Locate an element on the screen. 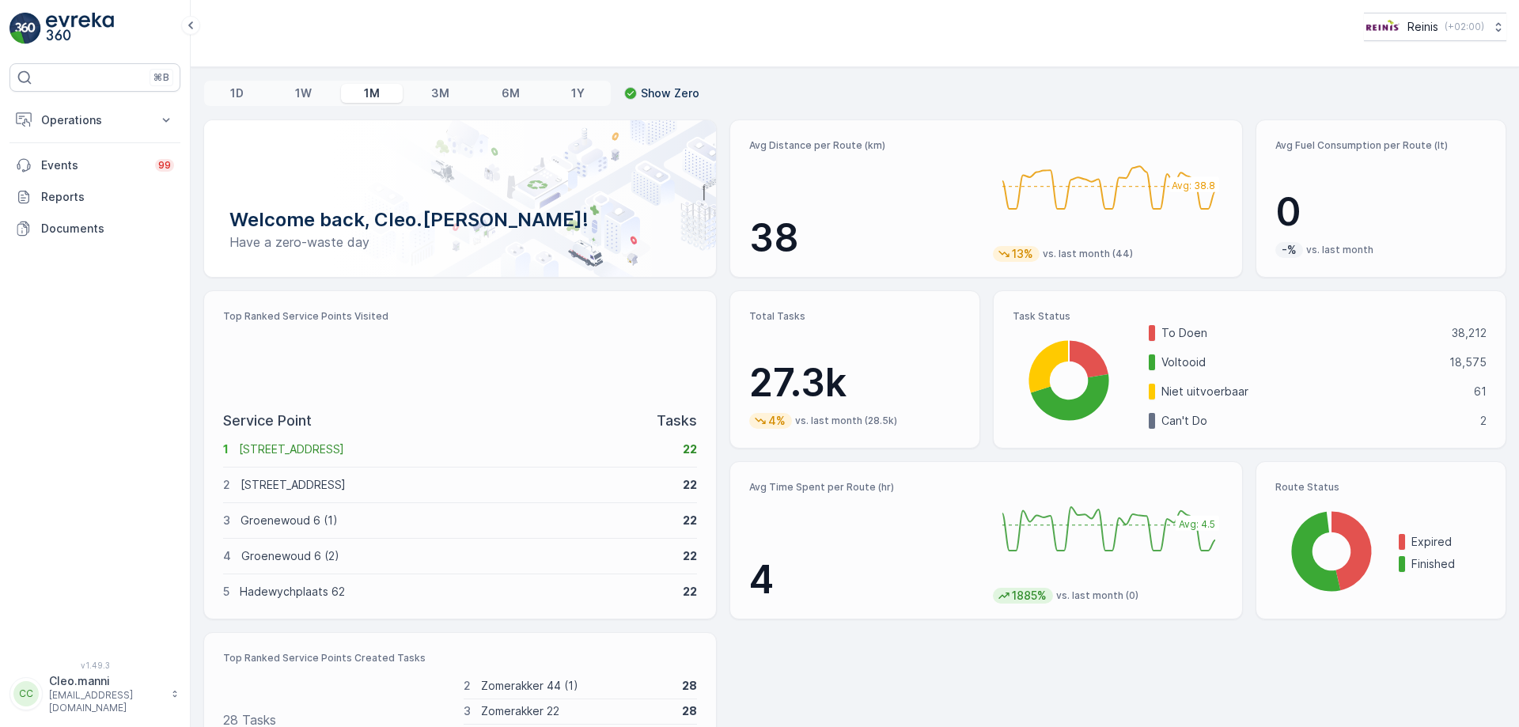 The height and width of the screenshot is (727, 1519). p: Niet uitvoerbaar is located at coordinates (1312, 392).